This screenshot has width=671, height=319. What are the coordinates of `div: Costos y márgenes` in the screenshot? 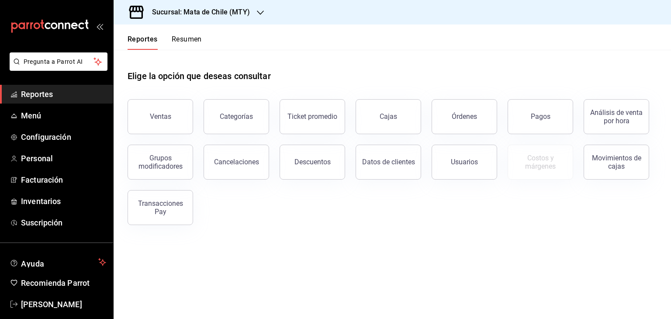 It's located at (540, 162).